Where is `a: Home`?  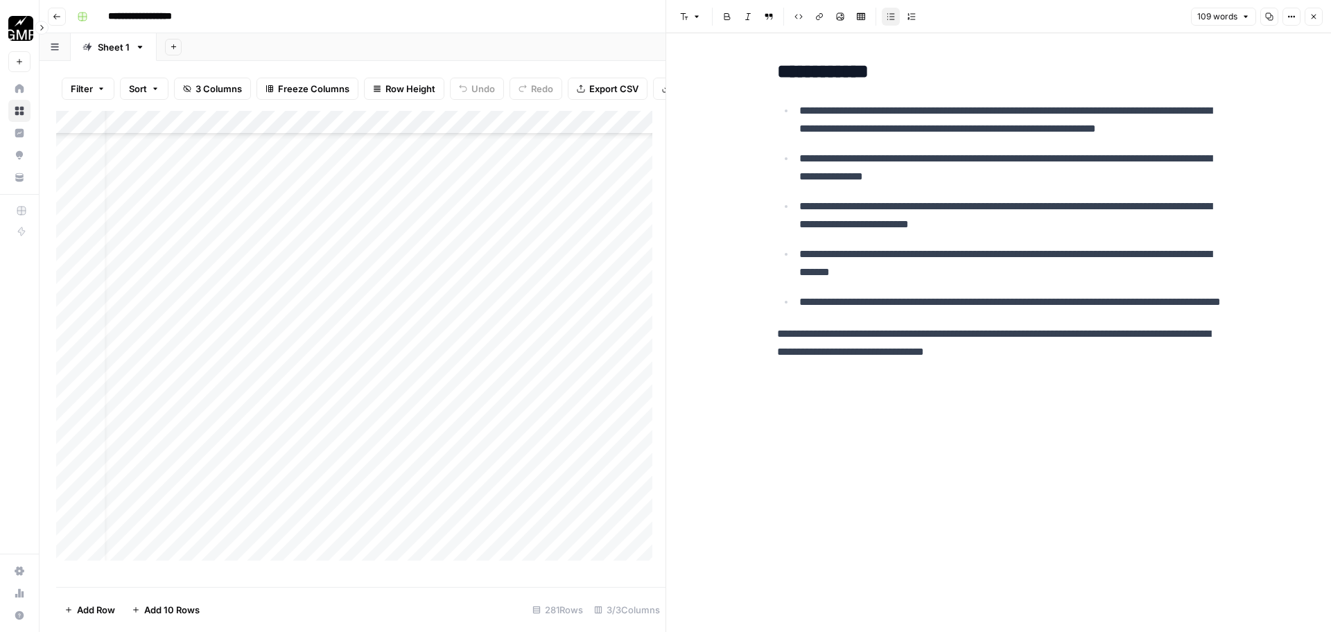 a: Home is located at coordinates (19, 89).